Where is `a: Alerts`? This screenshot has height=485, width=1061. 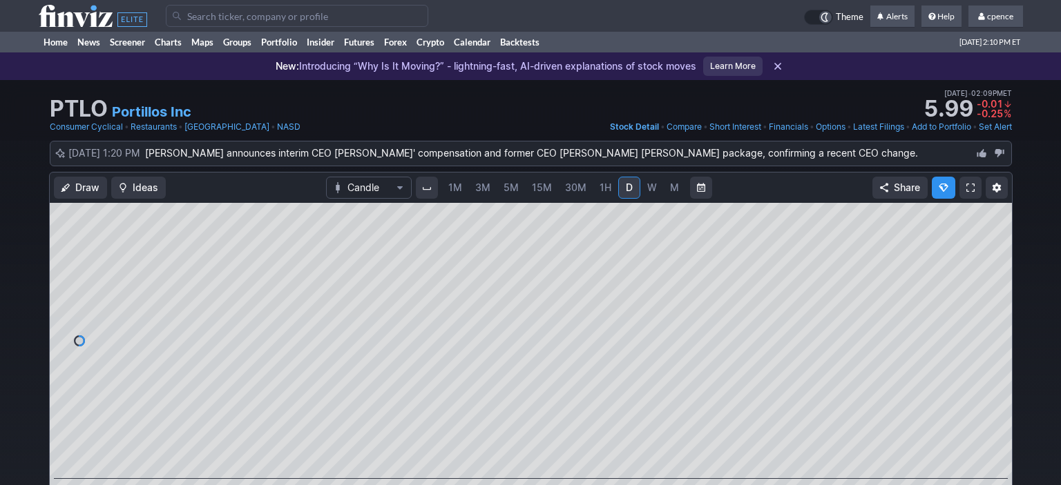
a: Alerts is located at coordinates (892, 17).